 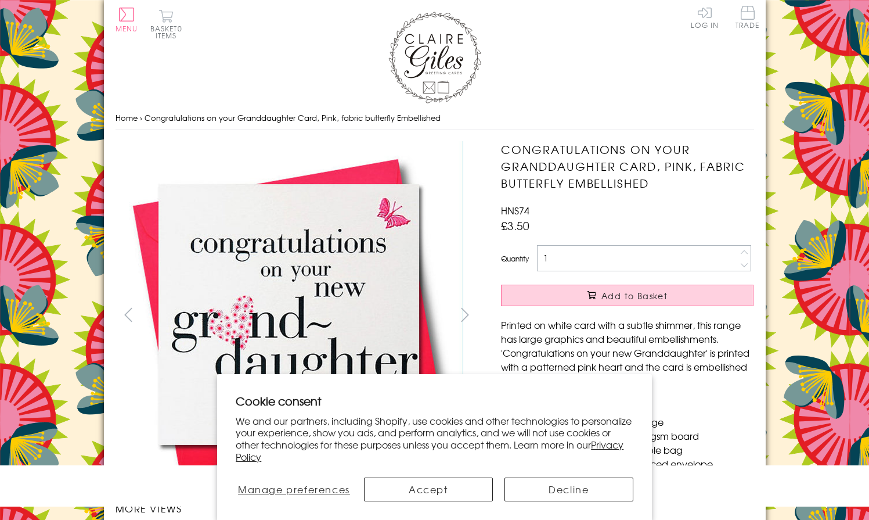 I want to click on label: Quantity, so click(x=515, y=258).